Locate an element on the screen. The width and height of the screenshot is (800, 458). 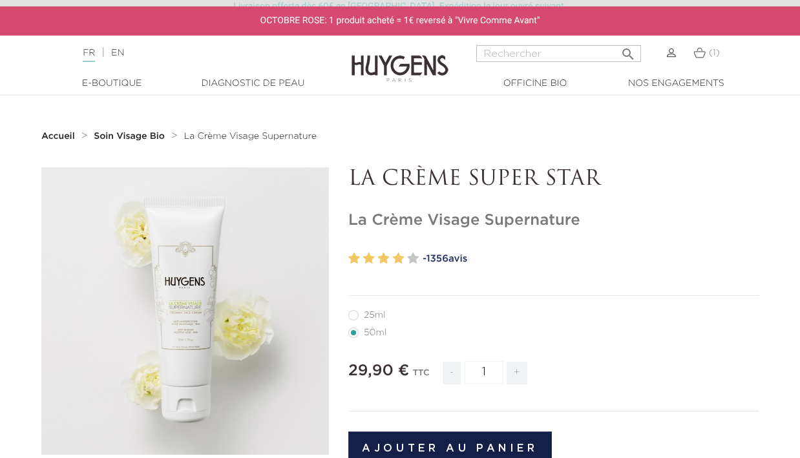
a: Accueil is located at coordinates (59, 136).